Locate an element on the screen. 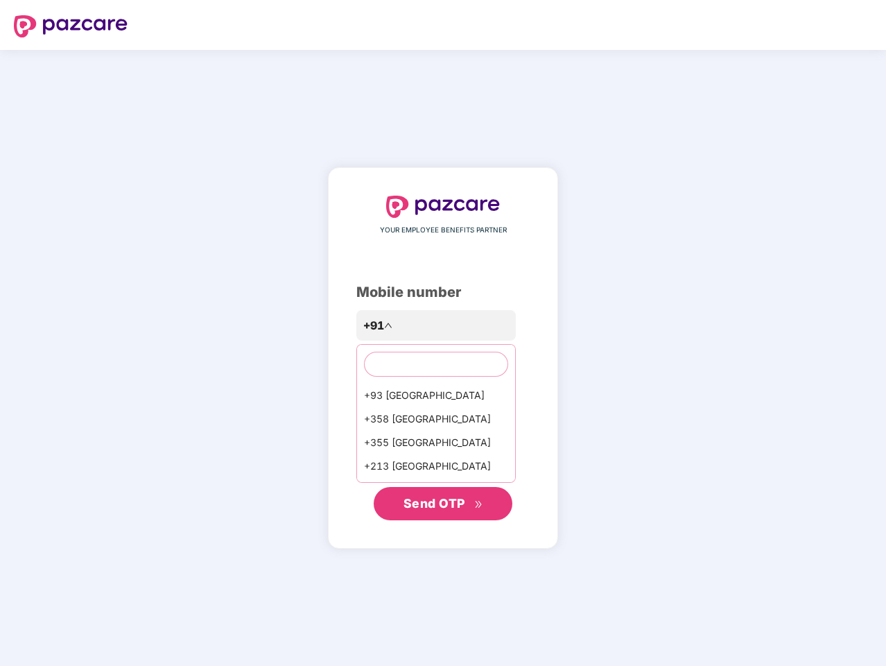 The height and width of the screenshot is (666, 886). span: +91 is located at coordinates (374, 325).